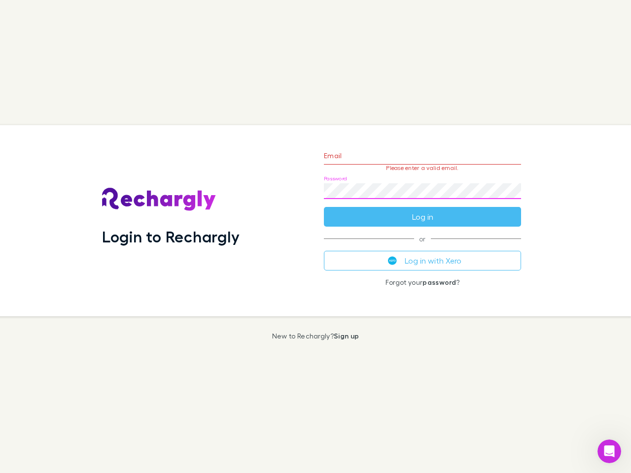  Describe the element at coordinates (439, 282) in the screenshot. I see `a: password` at that location.